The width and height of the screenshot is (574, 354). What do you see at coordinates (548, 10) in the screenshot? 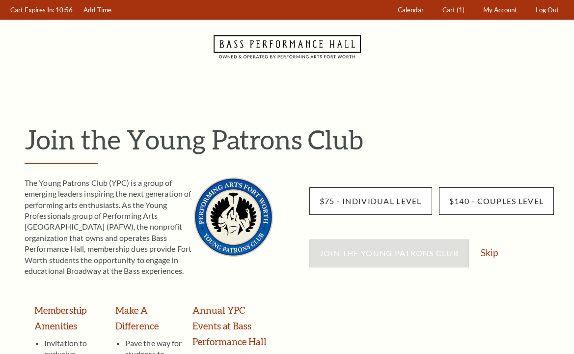
I see `a: Log Out` at bounding box center [548, 10].